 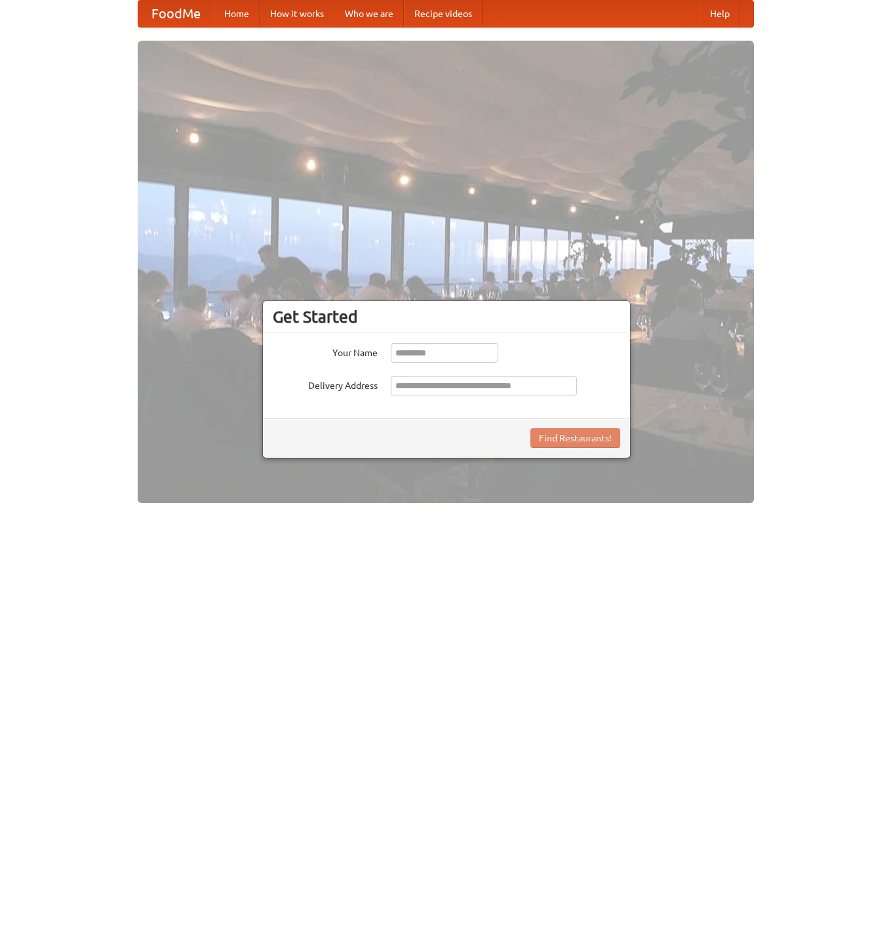 What do you see at coordinates (325, 384) in the screenshot?
I see `label: Delivery Address` at bounding box center [325, 384].